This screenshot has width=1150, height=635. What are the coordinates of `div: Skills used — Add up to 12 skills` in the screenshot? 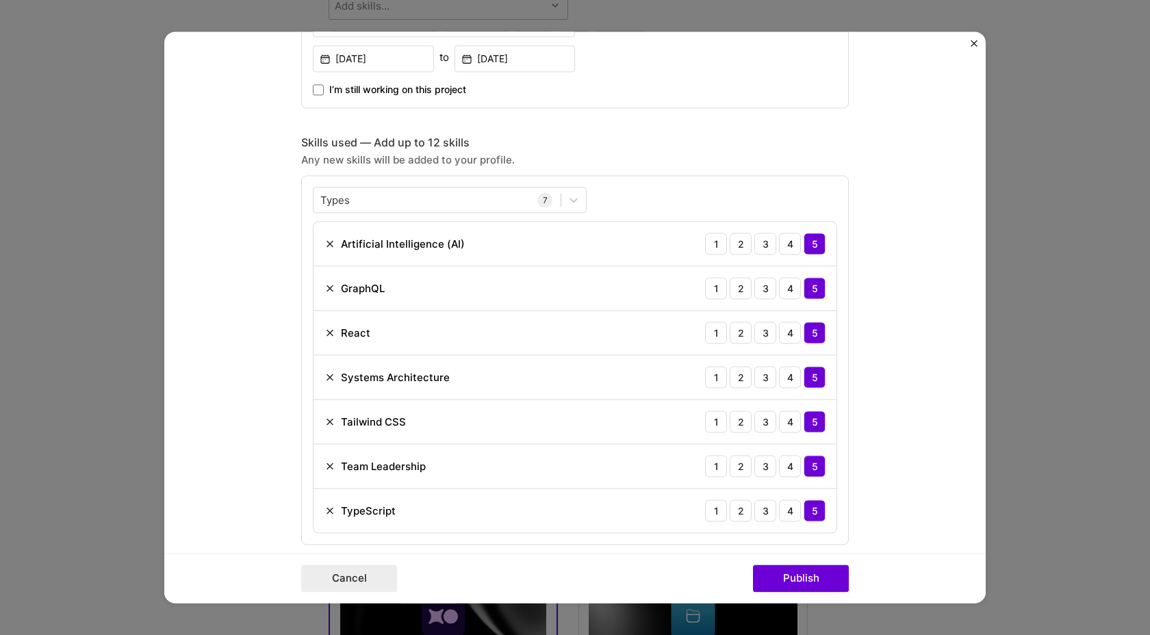 It's located at (575, 142).